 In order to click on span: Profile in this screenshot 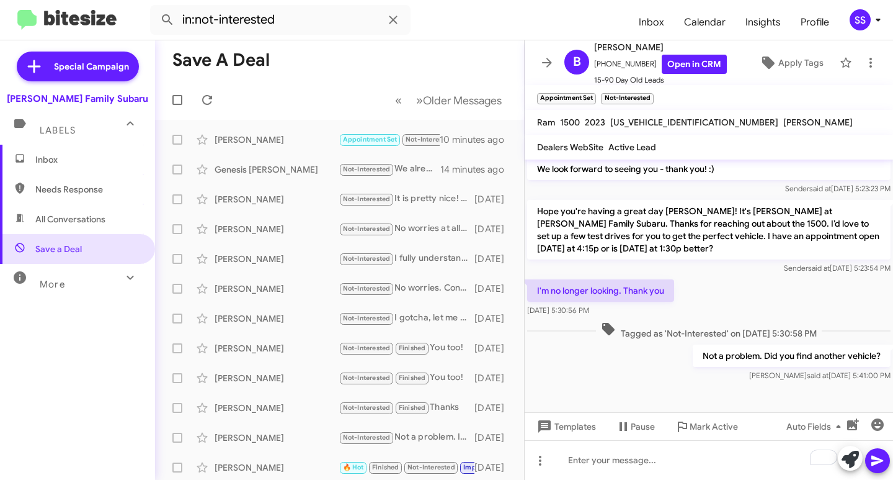, I will do `click(815, 22)`.